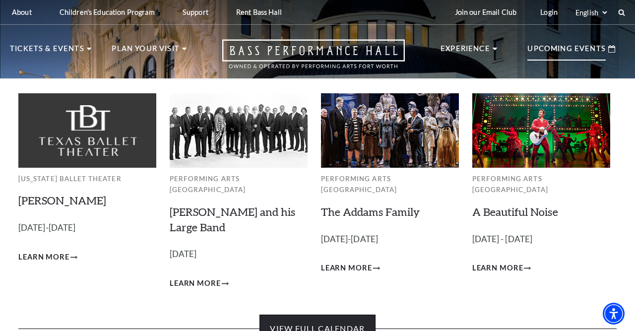 The height and width of the screenshot is (331, 635). What do you see at coordinates (370, 211) in the screenshot?
I see `a: The Addams Family` at bounding box center [370, 211].